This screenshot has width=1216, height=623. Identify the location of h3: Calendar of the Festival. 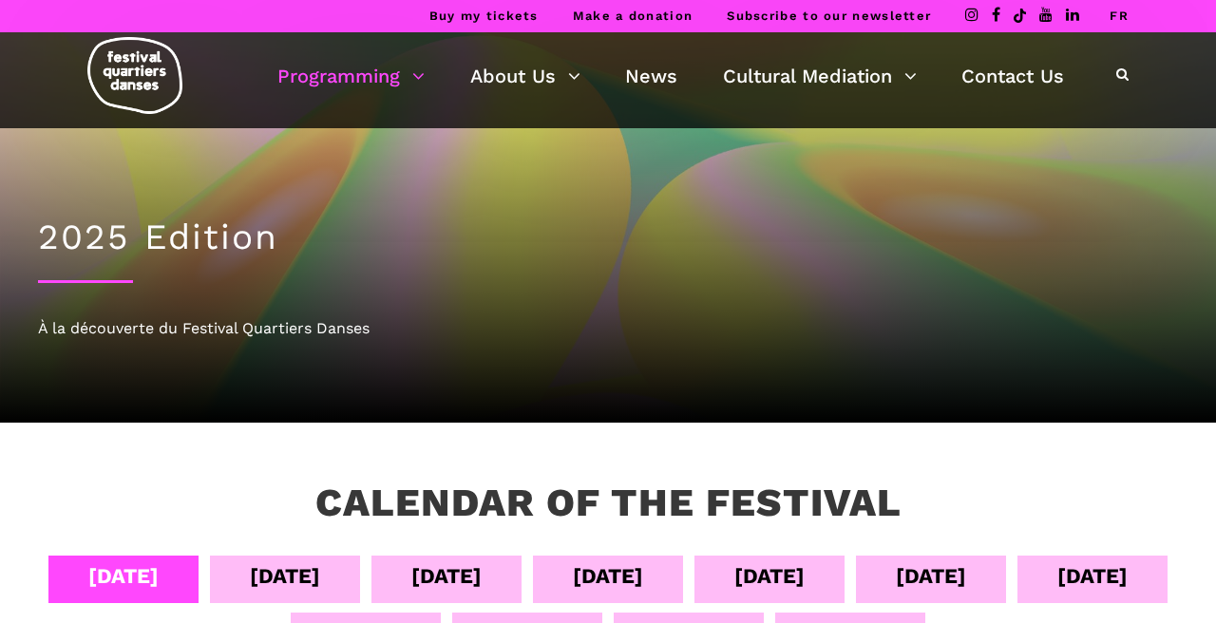
(608, 504).